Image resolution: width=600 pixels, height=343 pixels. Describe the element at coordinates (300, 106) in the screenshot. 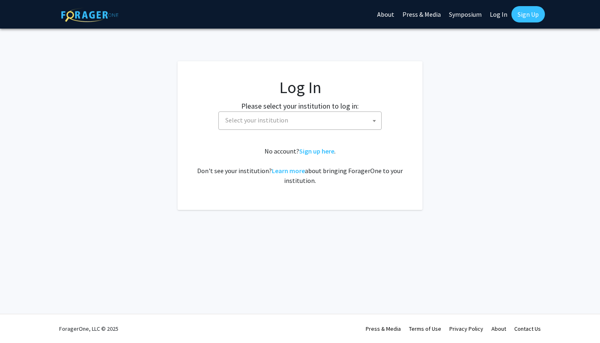

I see `label: Please select your institution to log in:` at that location.